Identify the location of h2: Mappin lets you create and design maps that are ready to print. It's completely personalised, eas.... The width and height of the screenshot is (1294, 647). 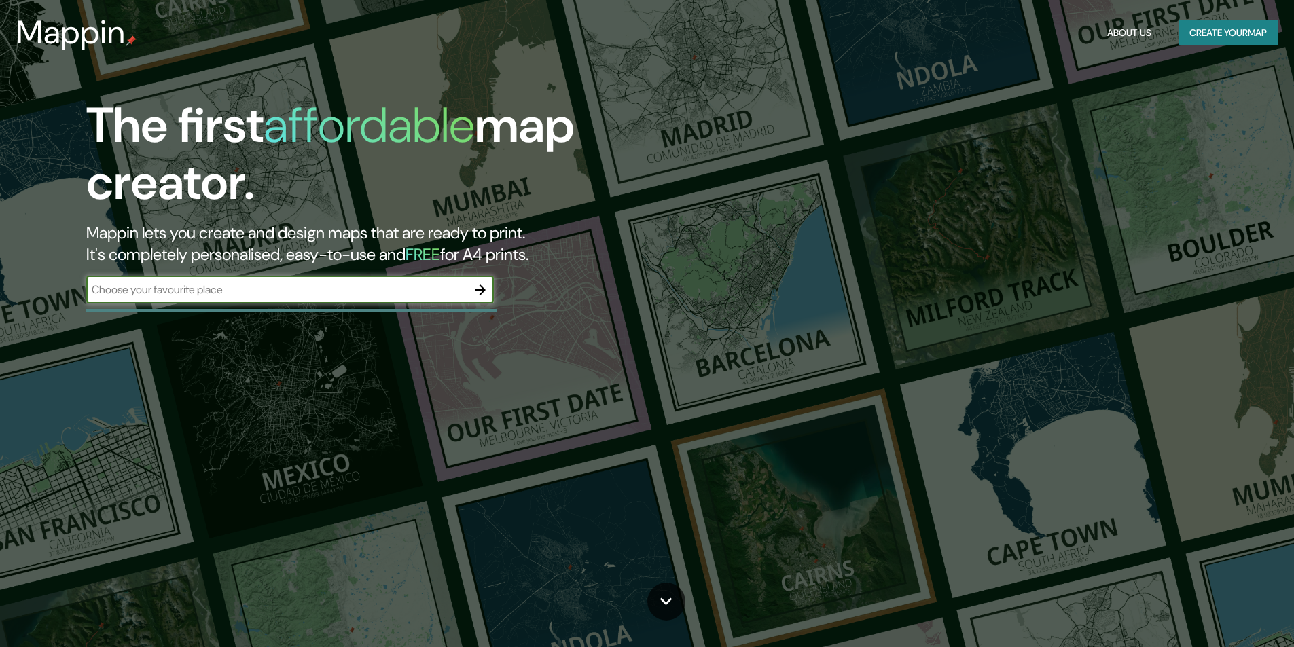
(409, 244).